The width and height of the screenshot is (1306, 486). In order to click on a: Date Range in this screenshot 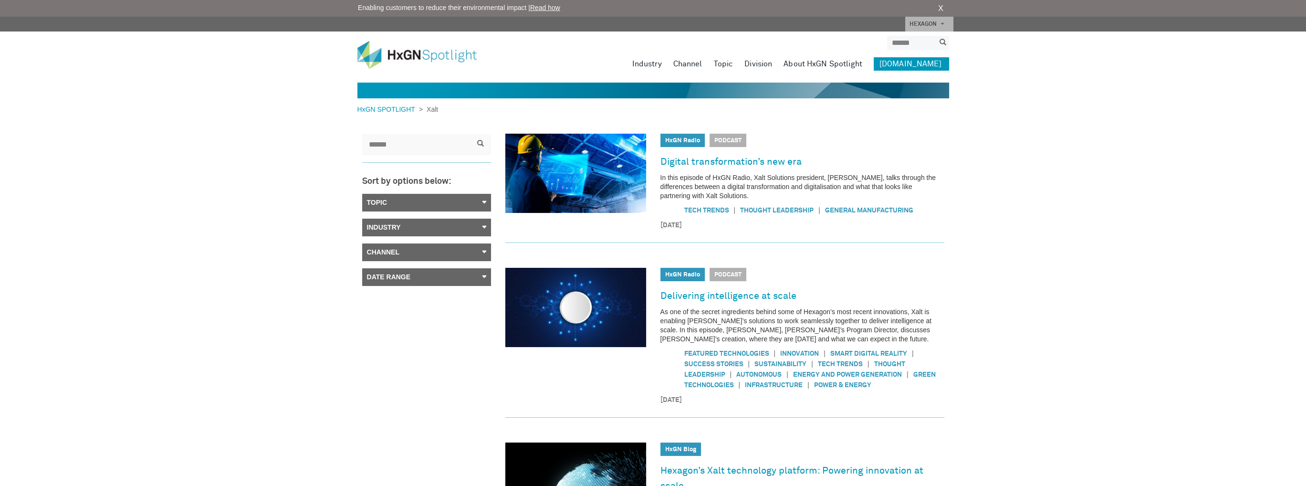, I will do `click(426, 277)`.